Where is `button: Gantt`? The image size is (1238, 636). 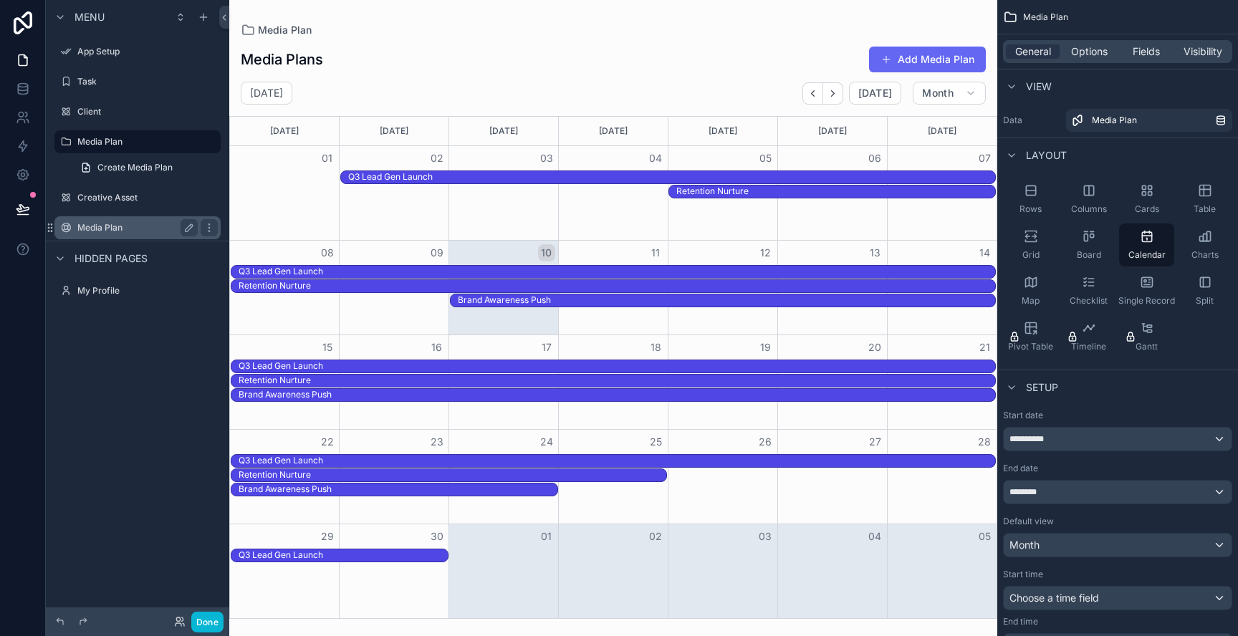
button: Gantt is located at coordinates (1146, 337).